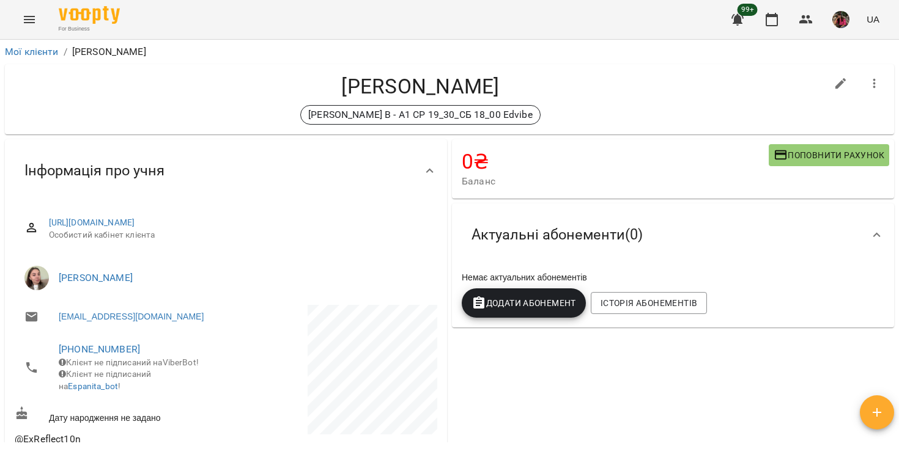 This screenshot has width=899, height=449. I want to click on div: Немає актуальних абонементів, so click(672, 278).